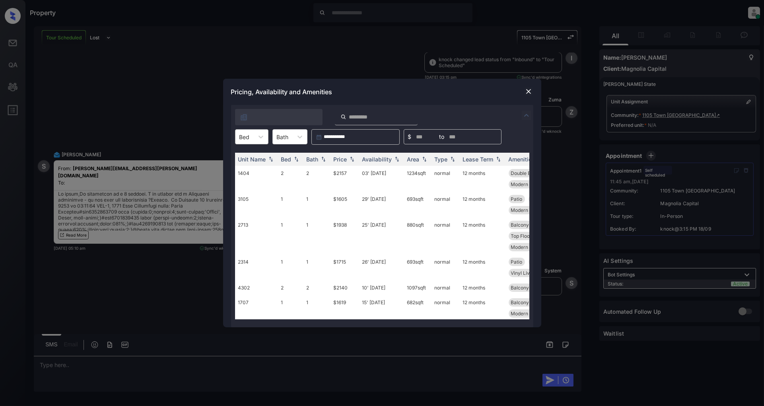  I want to click on span: Top Floor Unit, so click(527, 236).